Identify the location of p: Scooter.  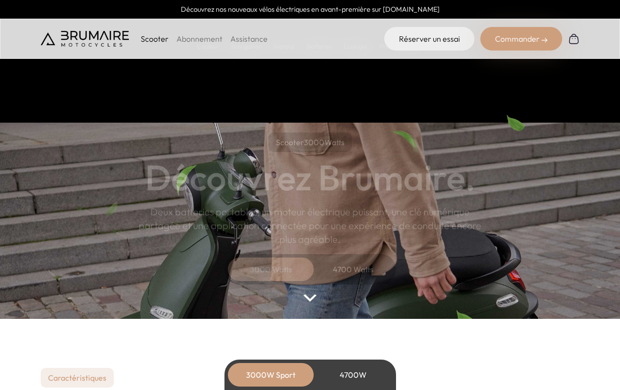
(154, 39).